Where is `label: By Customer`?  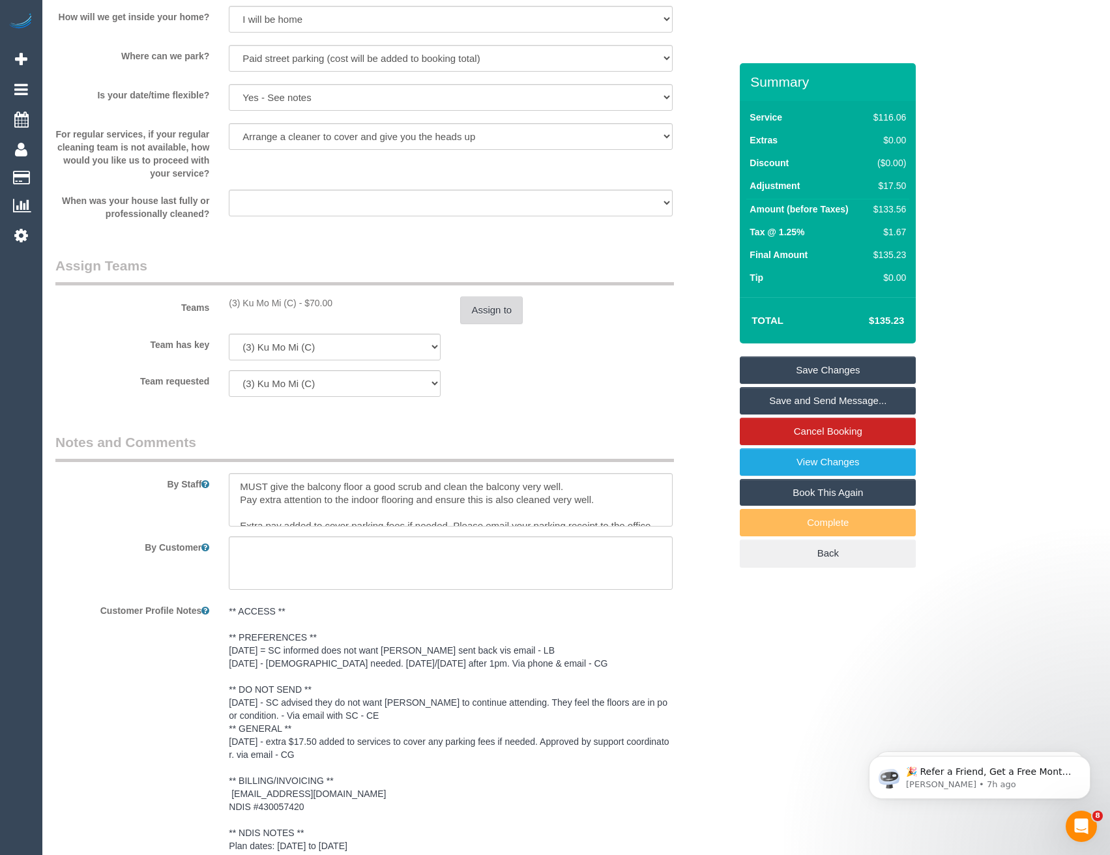 label: By Customer is located at coordinates (132, 545).